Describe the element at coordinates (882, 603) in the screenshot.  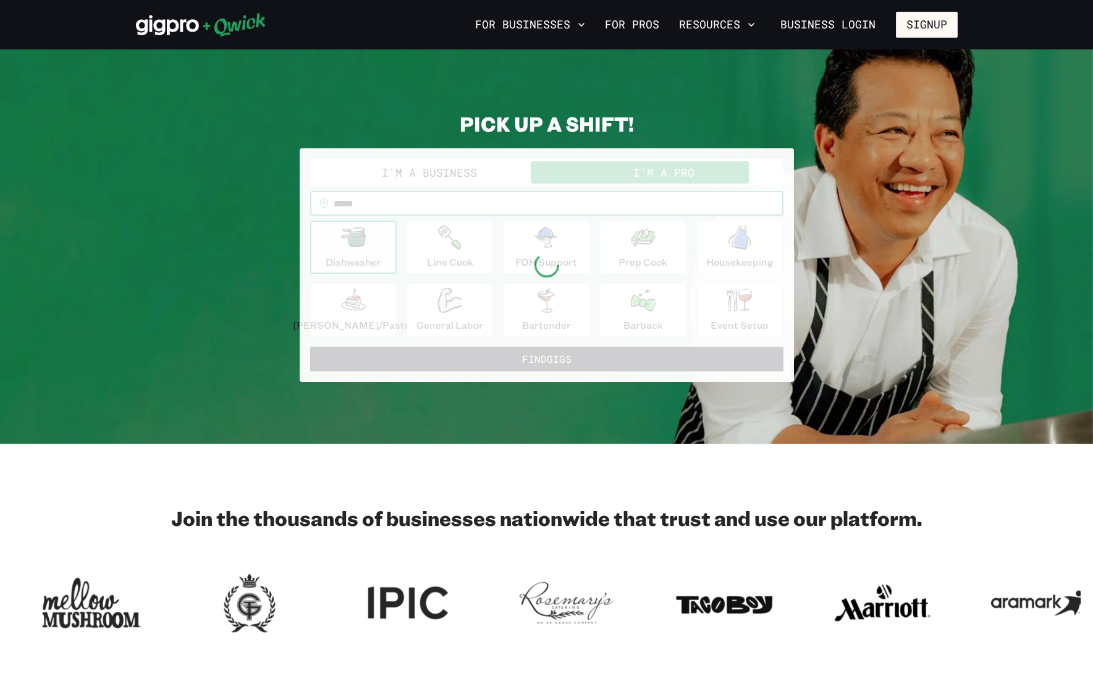
I see `img: Logo for Marriott` at that location.